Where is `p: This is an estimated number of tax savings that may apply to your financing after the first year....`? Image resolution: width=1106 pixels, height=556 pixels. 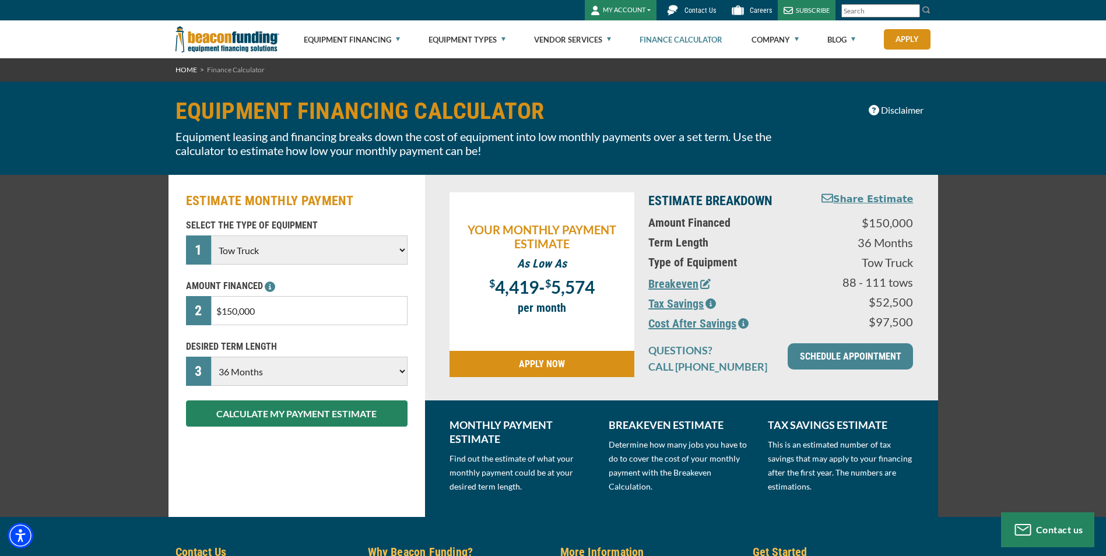 p: This is an estimated number of tax savings that may apply to your financing after the first year.... is located at coordinates (840, 466).